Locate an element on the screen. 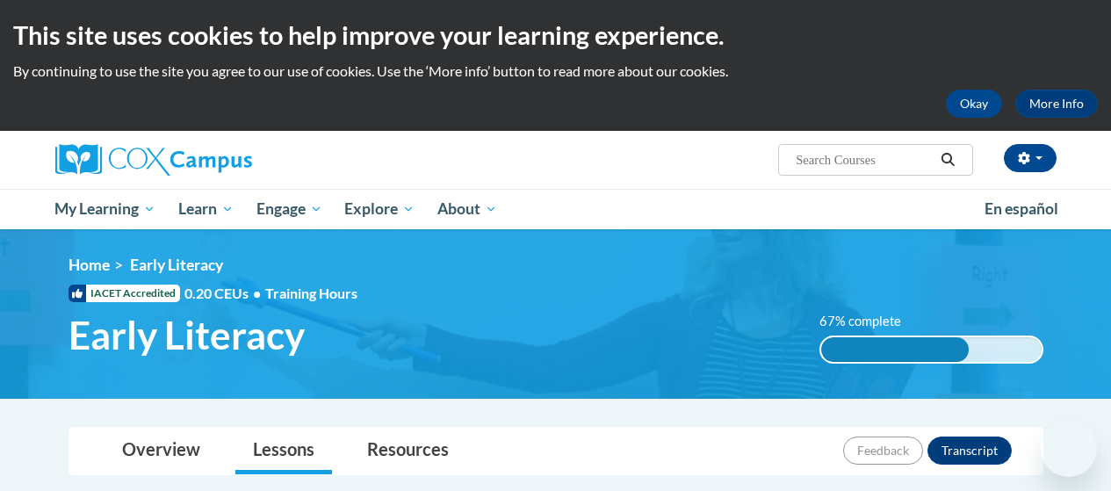 This screenshot has width=1111, height=491. span: En español is located at coordinates (1022, 208).